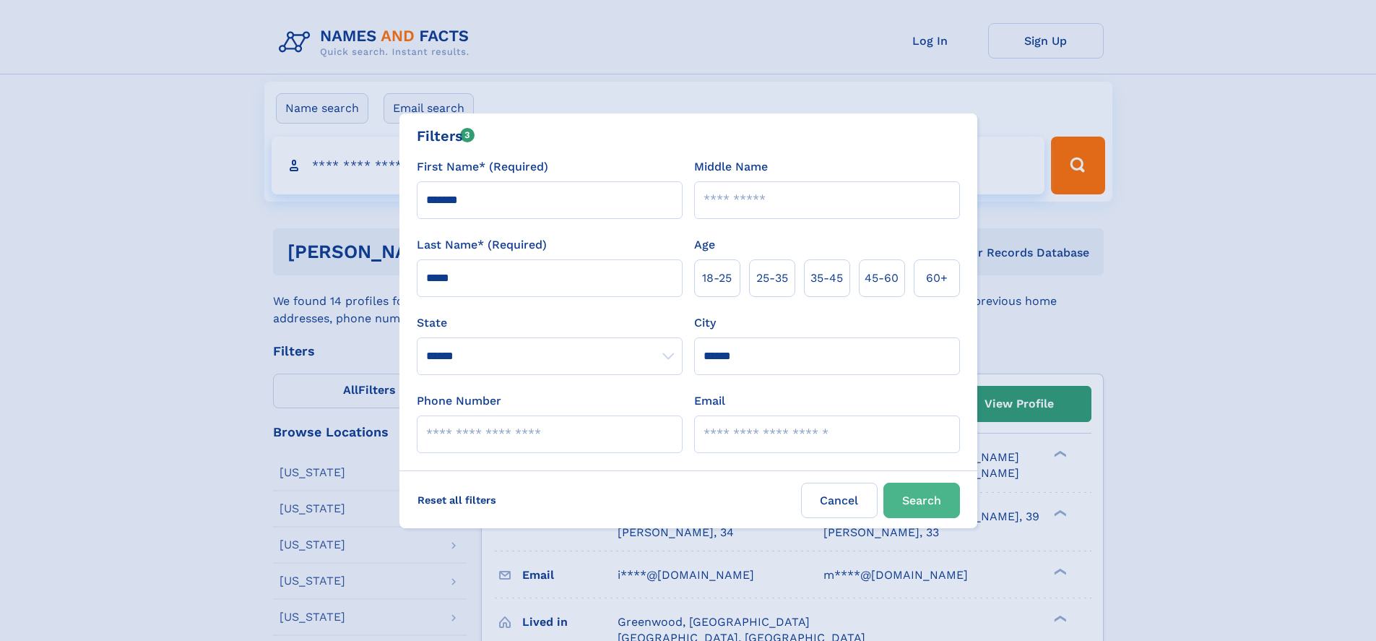 The height and width of the screenshot is (641, 1376). I want to click on label: Reset all filters, so click(457, 500).